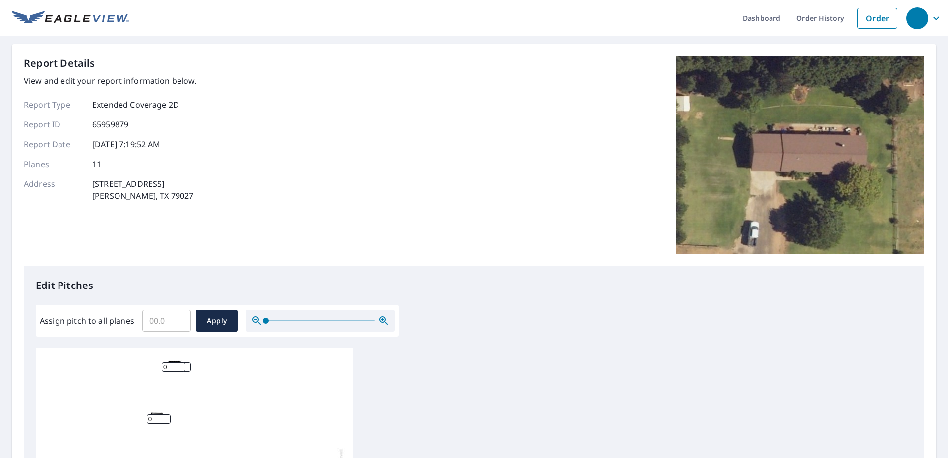 Image resolution: width=948 pixels, height=458 pixels. Describe the element at coordinates (167, 321) in the screenshot. I see `input: 00.0` at that location.